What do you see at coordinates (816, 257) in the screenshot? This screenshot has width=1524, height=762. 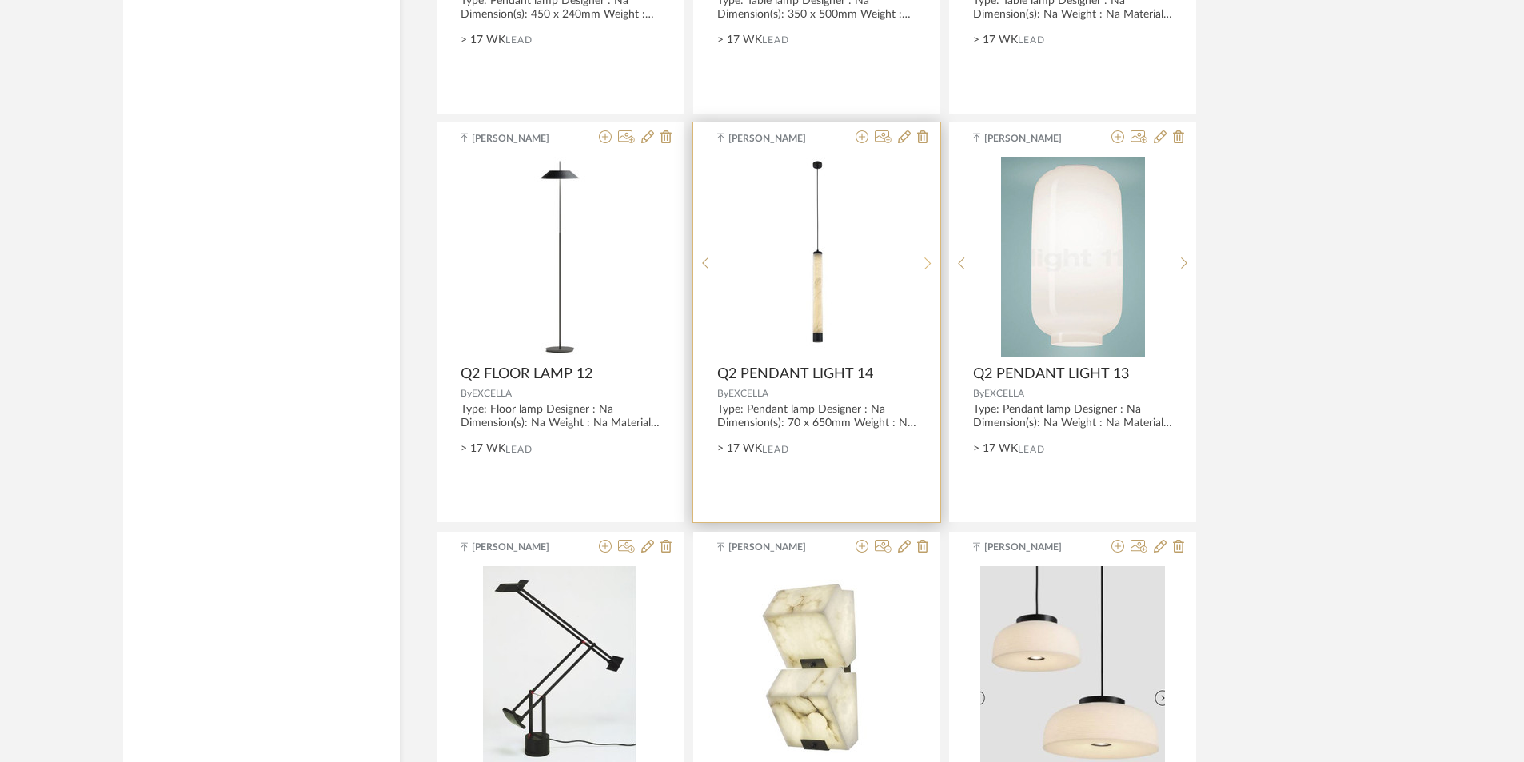 I see `img: Q2 PENDANT LIGHT 14` at bounding box center [816, 257].